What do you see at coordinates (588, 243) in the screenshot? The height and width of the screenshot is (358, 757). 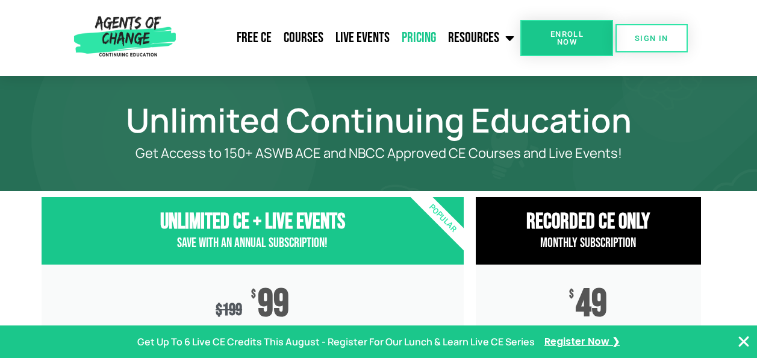 I see `span: Monthly Subscription` at bounding box center [588, 243].